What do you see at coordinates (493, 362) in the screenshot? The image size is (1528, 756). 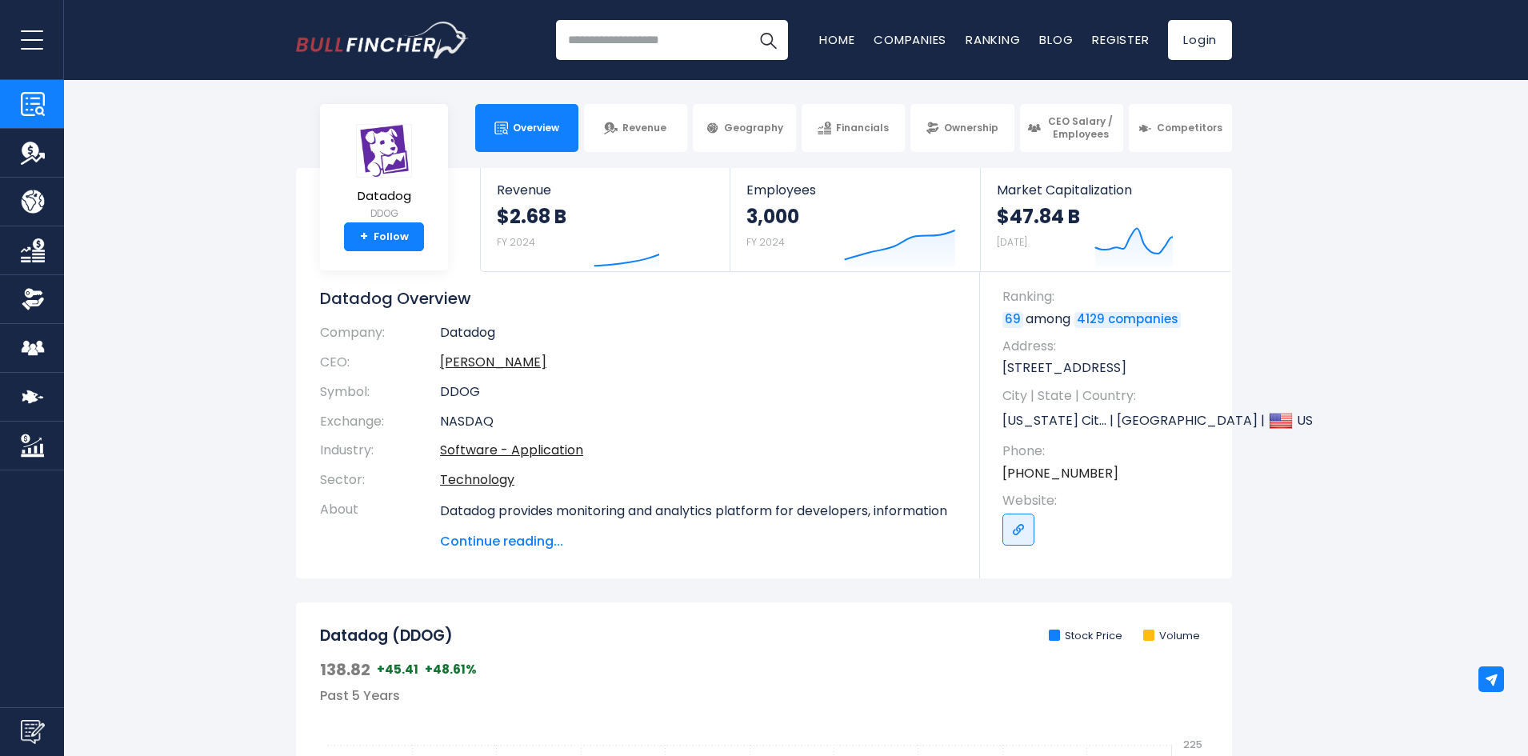 I see `a: ceo` at bounding box center [493, 362].